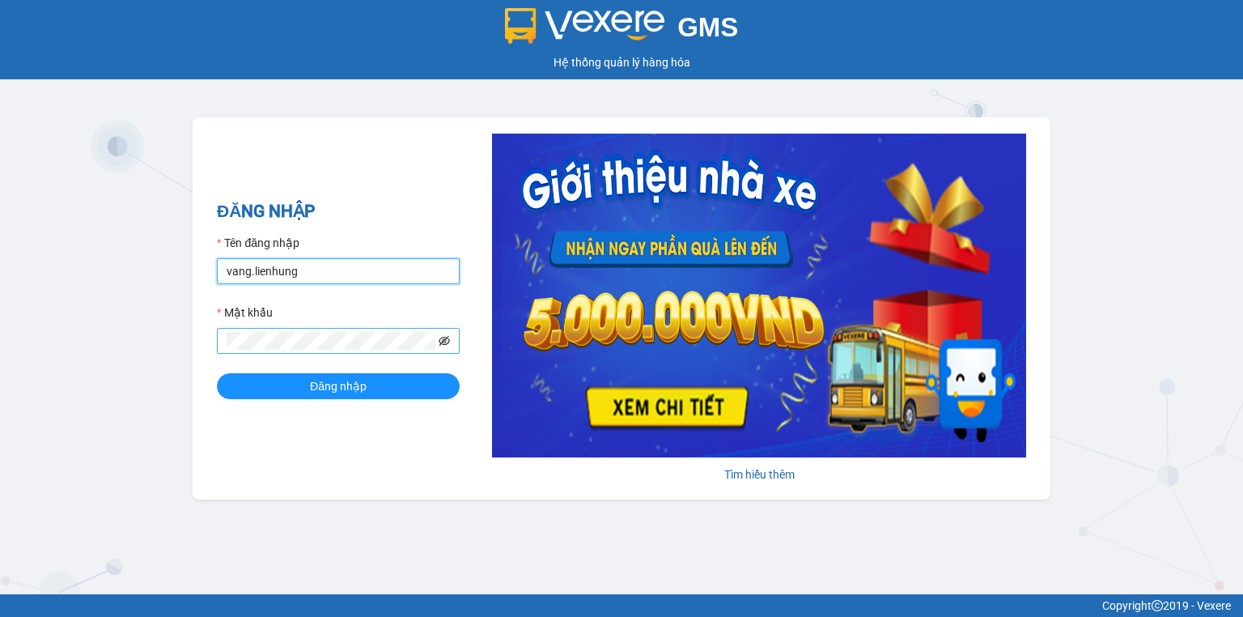 The image size is (1243, 617). What do you see at coordinates (331, 341) in the screenshot?
I see `input: Mật khẩu` at bounding box center [331, 341].